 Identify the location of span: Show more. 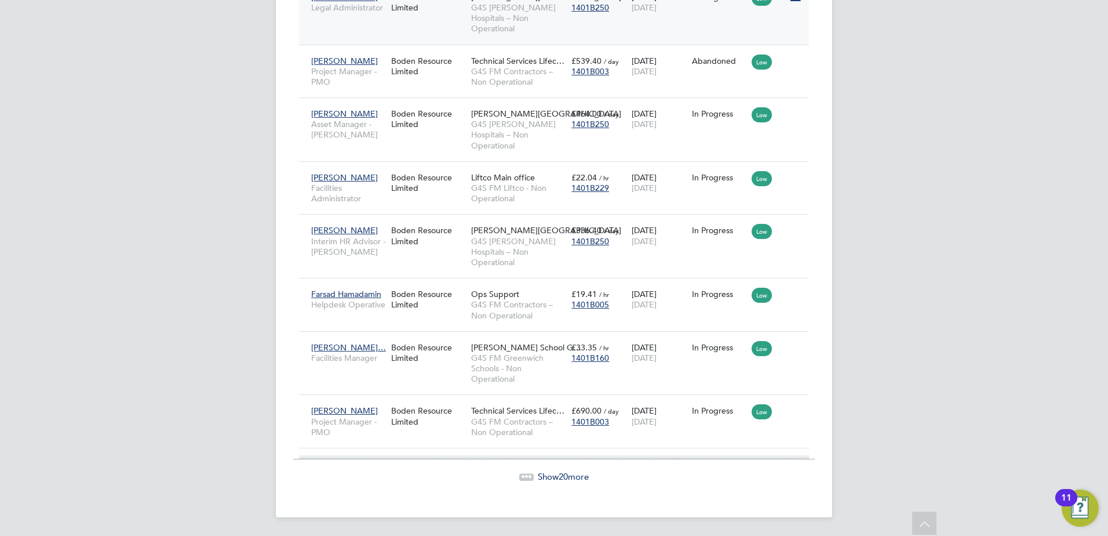
(564, 476).